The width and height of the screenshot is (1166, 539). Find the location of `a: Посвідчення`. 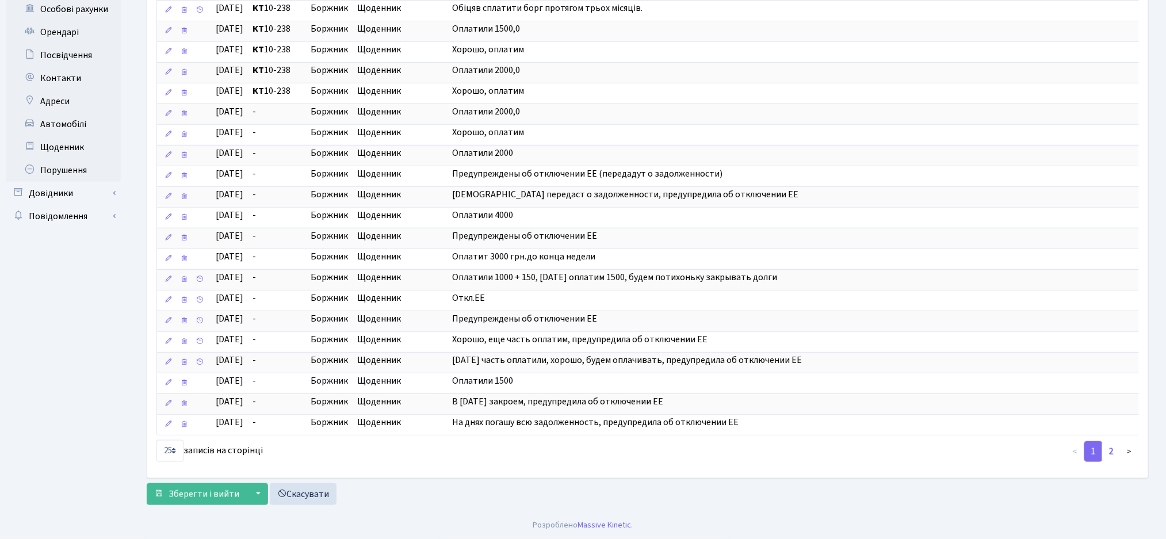

a: Посвідчення is located at coordinates (63, 55).